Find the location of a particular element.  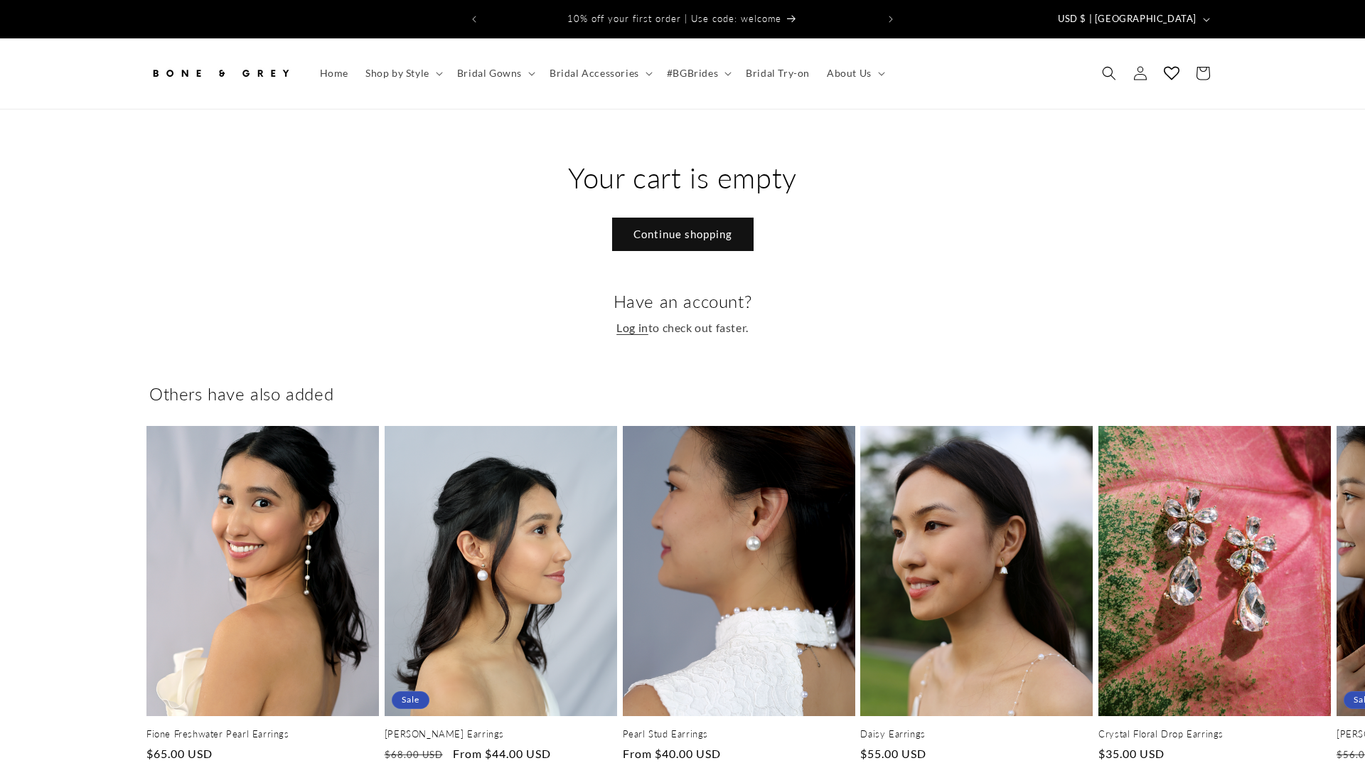

a: Continue shopping is located at coordinates (682, 234).